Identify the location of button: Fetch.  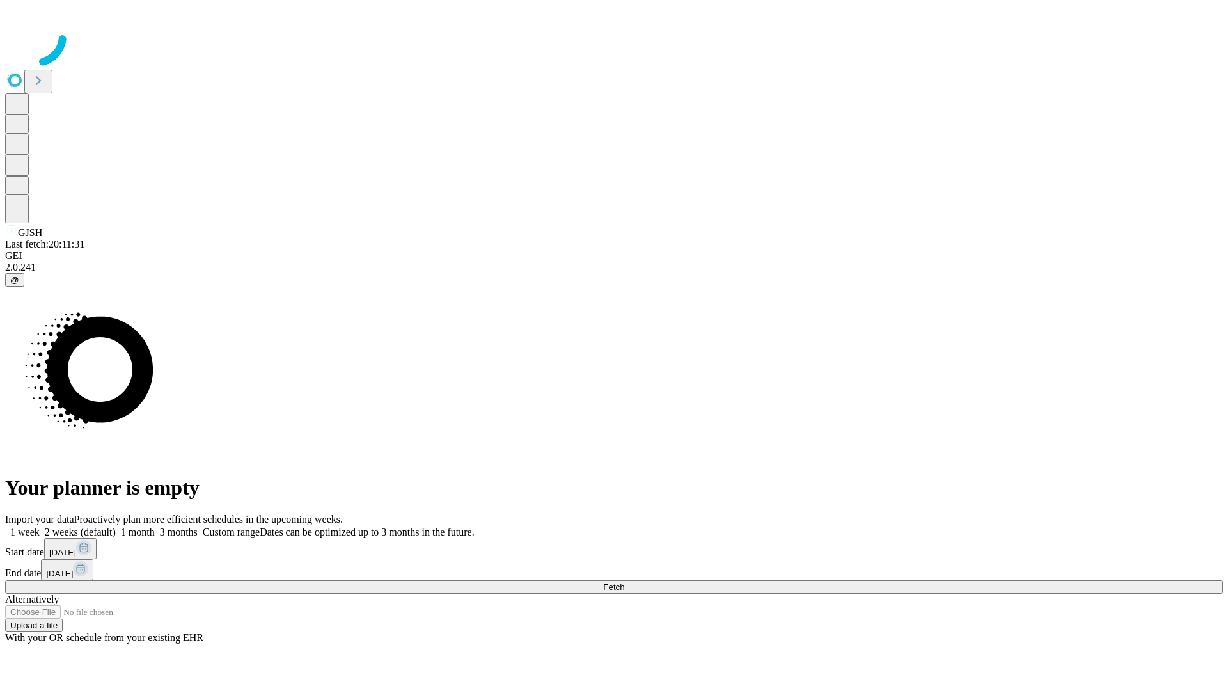
(614, 586).